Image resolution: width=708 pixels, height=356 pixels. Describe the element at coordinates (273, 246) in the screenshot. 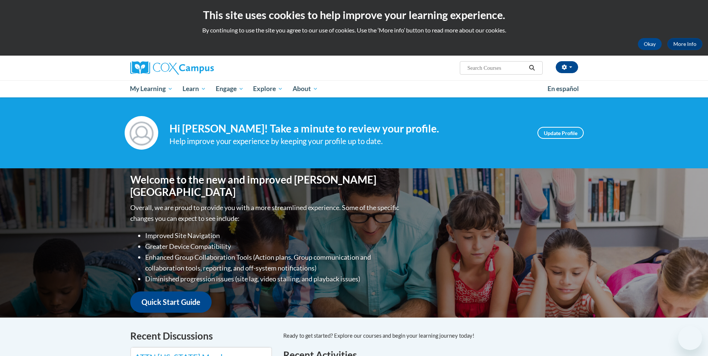

I see `li: Greater Device Compatibility` at that location.